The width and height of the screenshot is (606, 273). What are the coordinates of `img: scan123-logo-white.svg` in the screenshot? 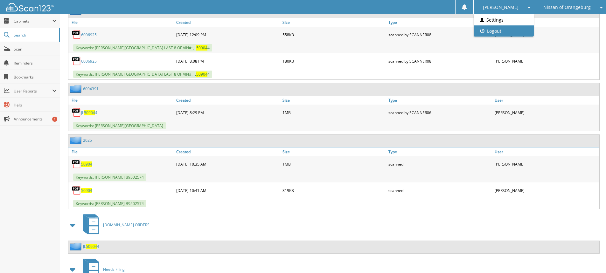 It's located at (30, 7).